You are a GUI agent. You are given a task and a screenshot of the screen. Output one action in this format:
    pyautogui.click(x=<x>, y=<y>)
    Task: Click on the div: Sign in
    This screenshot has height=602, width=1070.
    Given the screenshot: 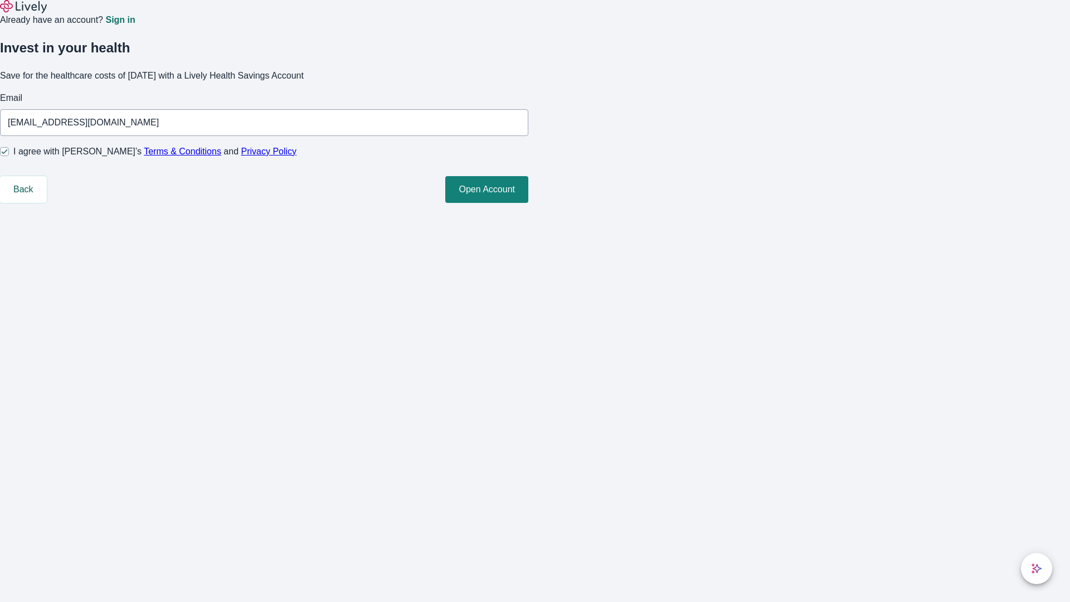 What is the action you would take?
    pyautogui.click(x=120, y=20)
    